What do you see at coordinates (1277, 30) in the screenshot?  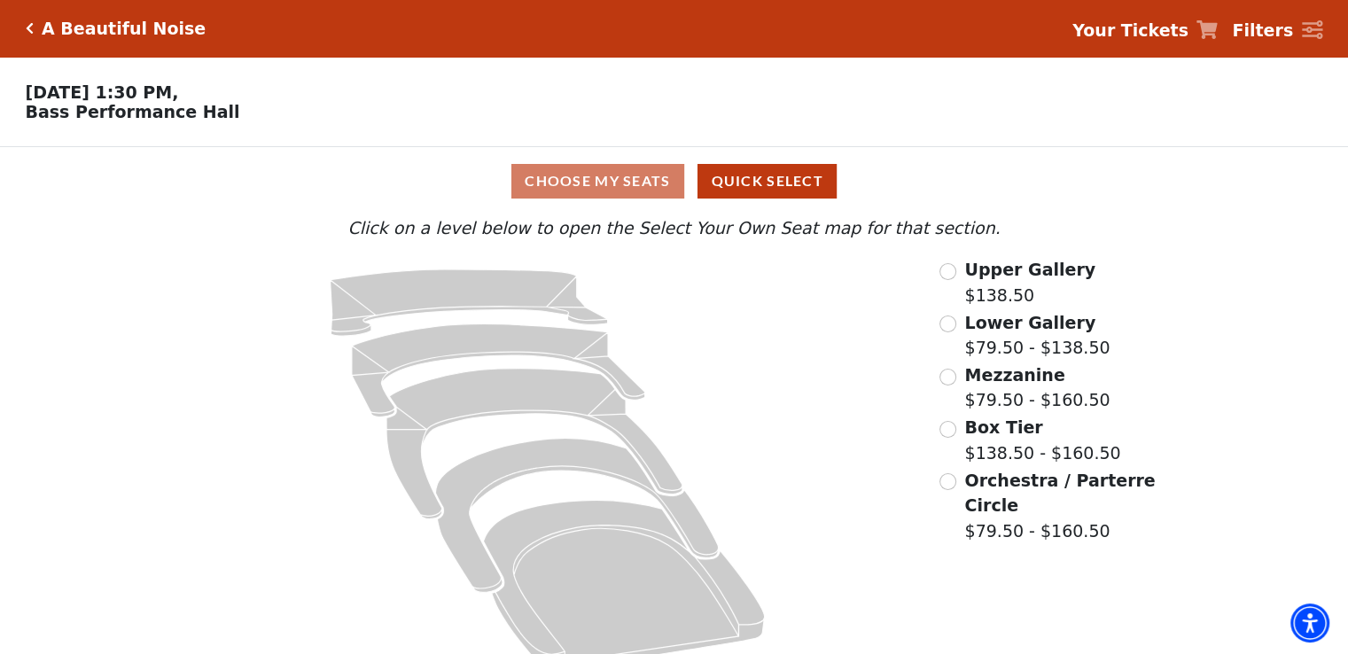 I see `a: Filters` at bounding box center [1277, 30].